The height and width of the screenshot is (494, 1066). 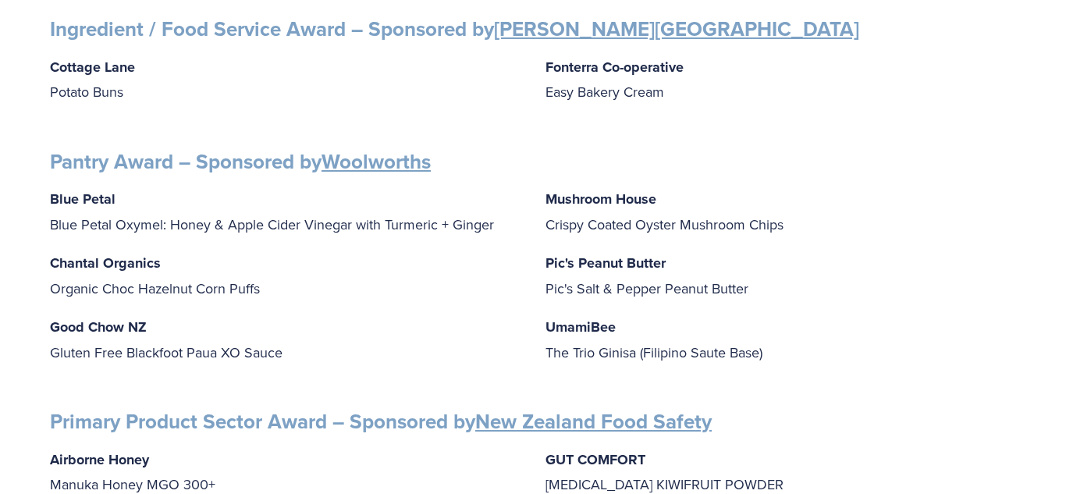 I want to click on a: New Zealand Food Safety, so click(x=593, y=421).